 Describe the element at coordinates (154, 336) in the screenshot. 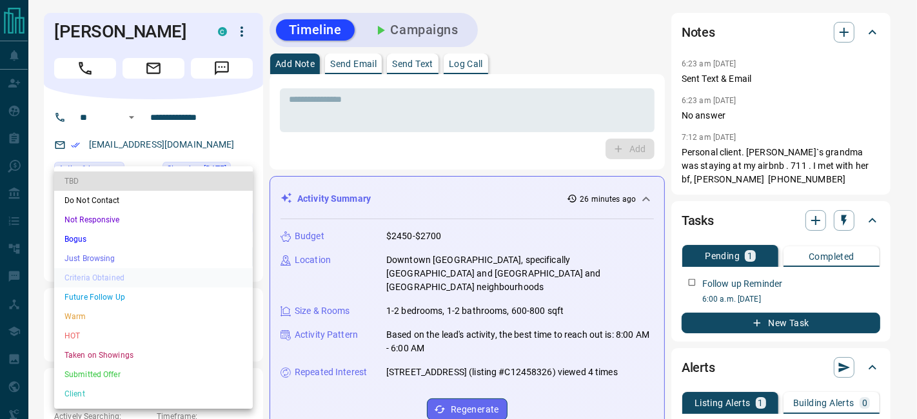

I see `li: HOT` at that location.